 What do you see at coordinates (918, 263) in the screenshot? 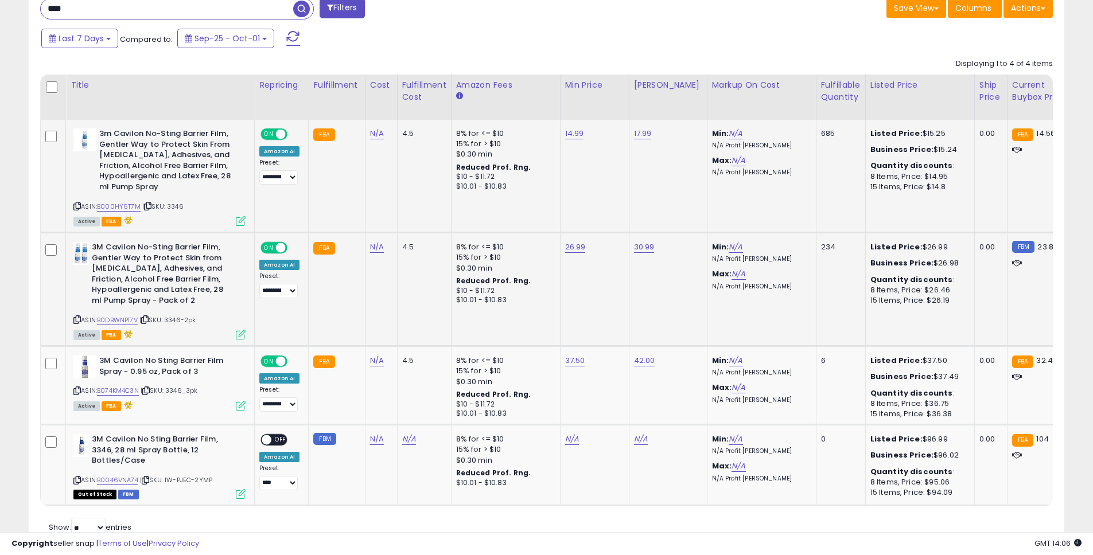
I see `div: $26.98` at bounding box center [918, 263].